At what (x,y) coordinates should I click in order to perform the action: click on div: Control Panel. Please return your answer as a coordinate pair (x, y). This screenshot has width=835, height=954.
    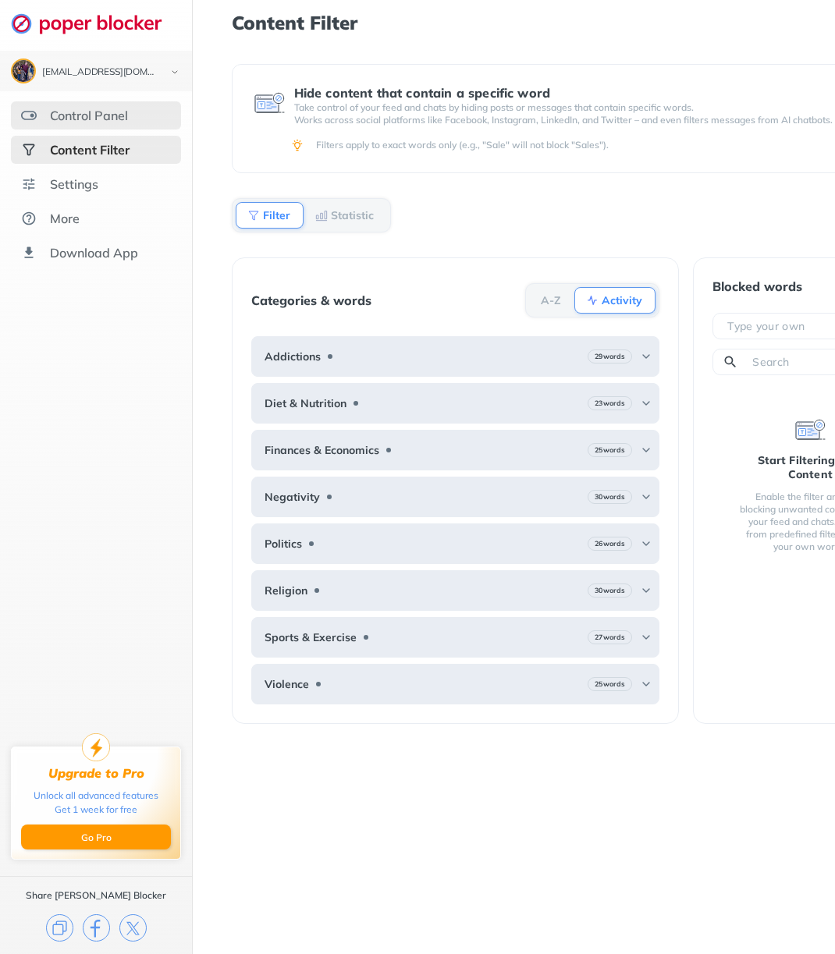
    Looking at the image, I should click on (89, 115).